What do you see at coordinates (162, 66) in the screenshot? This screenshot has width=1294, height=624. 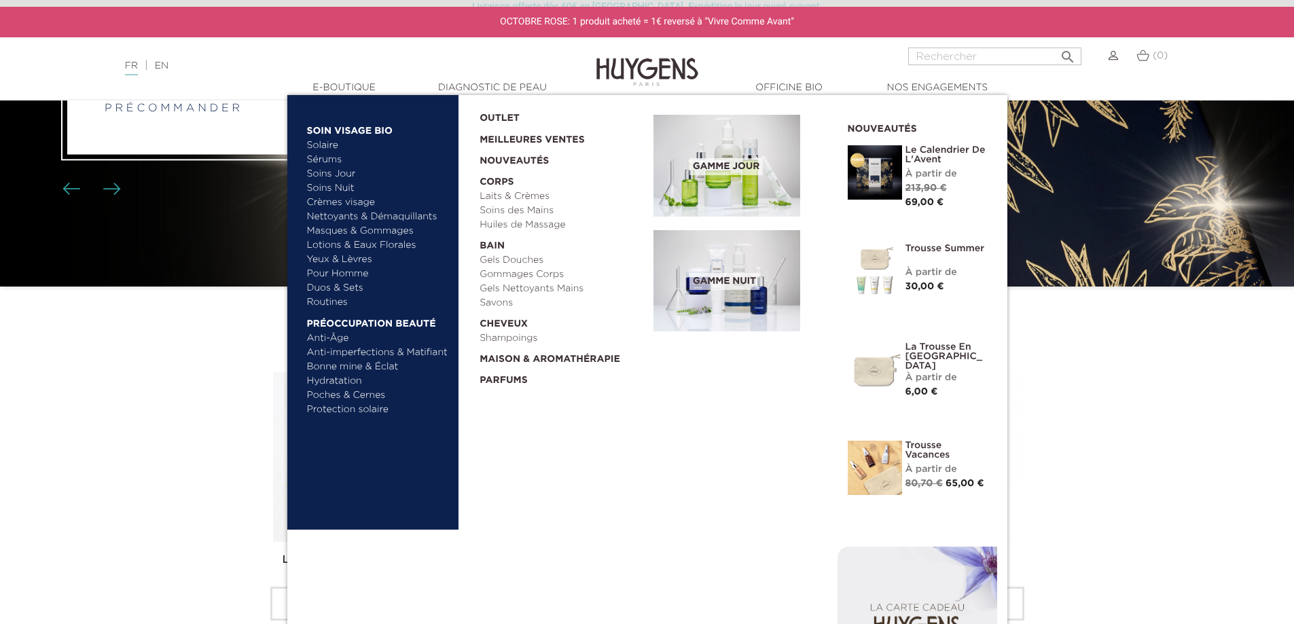 I see `a: EN` at bounding box center [162, 66].